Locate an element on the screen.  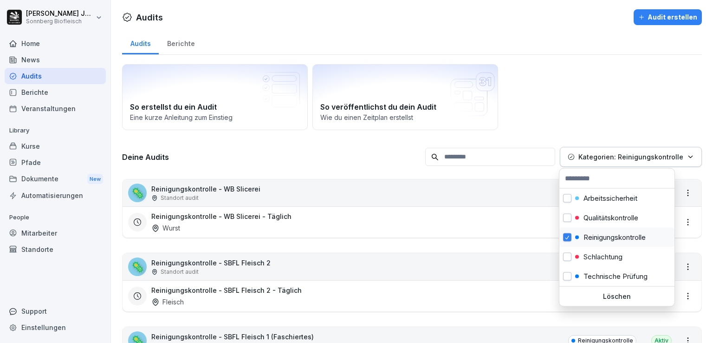
div: Audit erstellen is located at coordinates (667, 17).